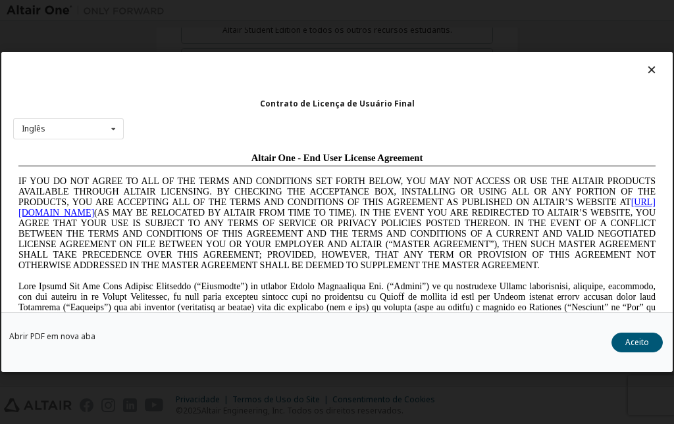 This screenshot has height=424, width=674. Describe the element at coordinates (324, 186) in the screenshot. I see `span: Lore Ipsumd Sit Ame Cons Adipisc Elitseddo (“Eiusmodte”) in utlabor Etdolo Magnaaliqua Eni. (“Adm...` at that location.